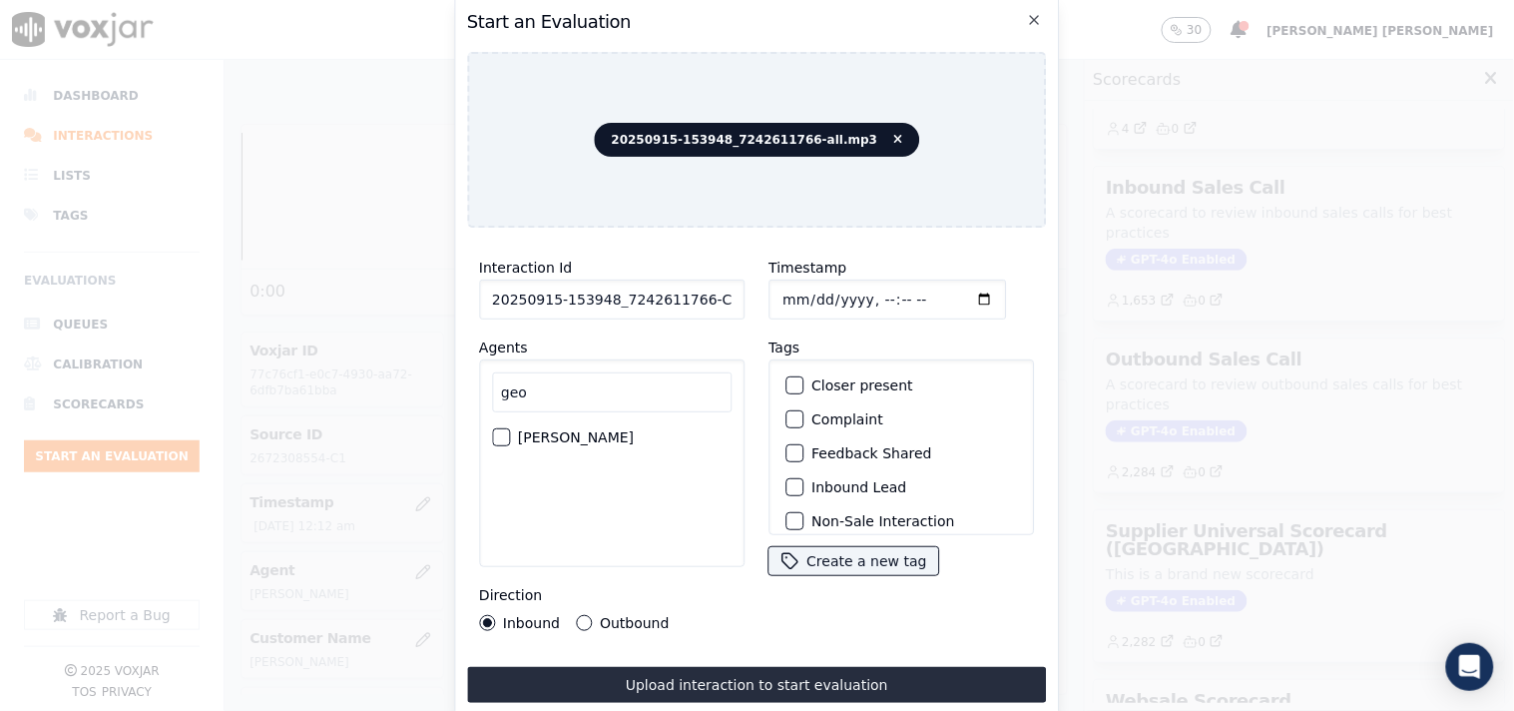  What do you see at coordinates (882, 521) in the screenshot?
I see `label: Non-Sale Interaction` at bounding box center [882, 521].